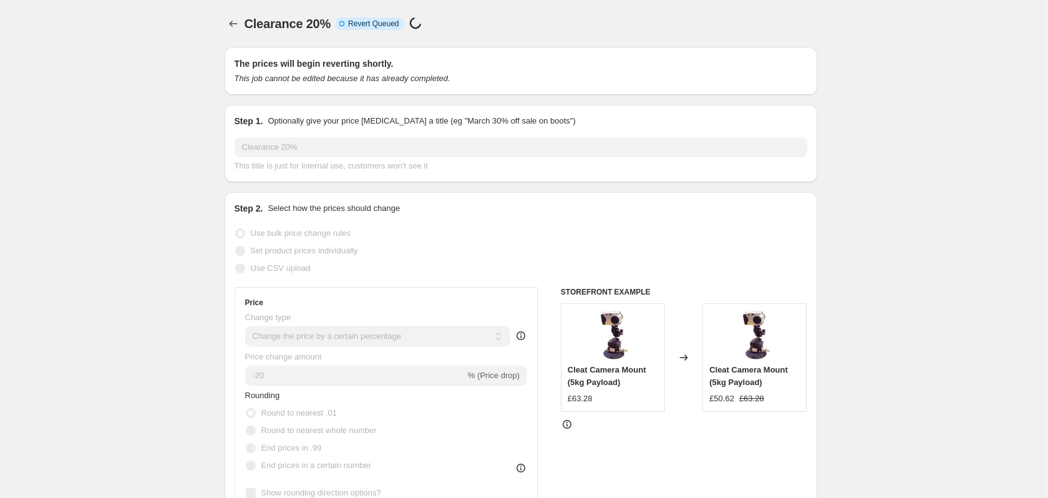 This screenshot has width=1048, height=498. I want to click on span: End prices in .99, so click(291, 447).